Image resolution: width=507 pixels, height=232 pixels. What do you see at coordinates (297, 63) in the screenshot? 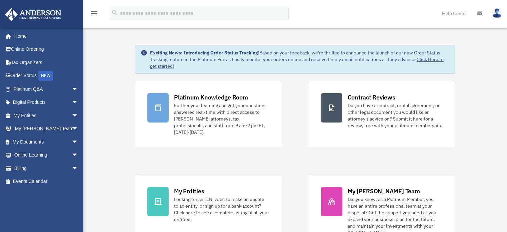
I see `a: Click Here to get started!` at bounding box center [297, 63].